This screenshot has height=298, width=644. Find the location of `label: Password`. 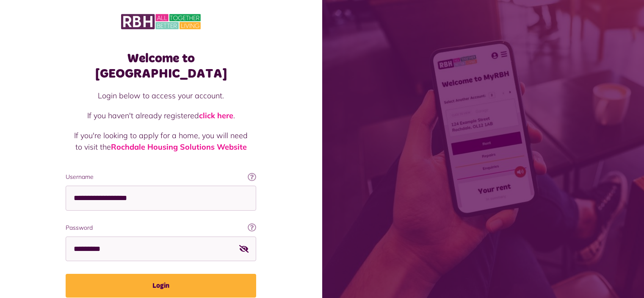

label: Password is located at coordinates (161, 227).